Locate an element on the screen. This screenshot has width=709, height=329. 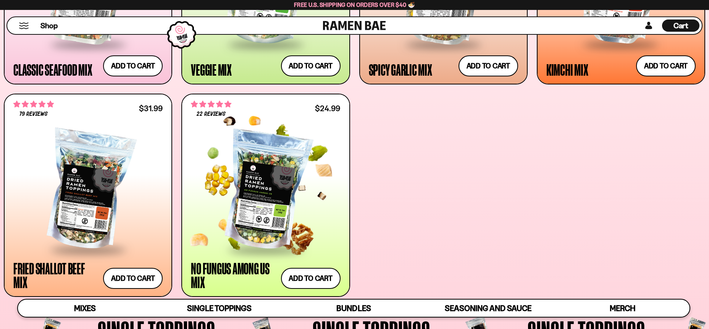
span: 22 reviews is located at coordinates (211, 114).